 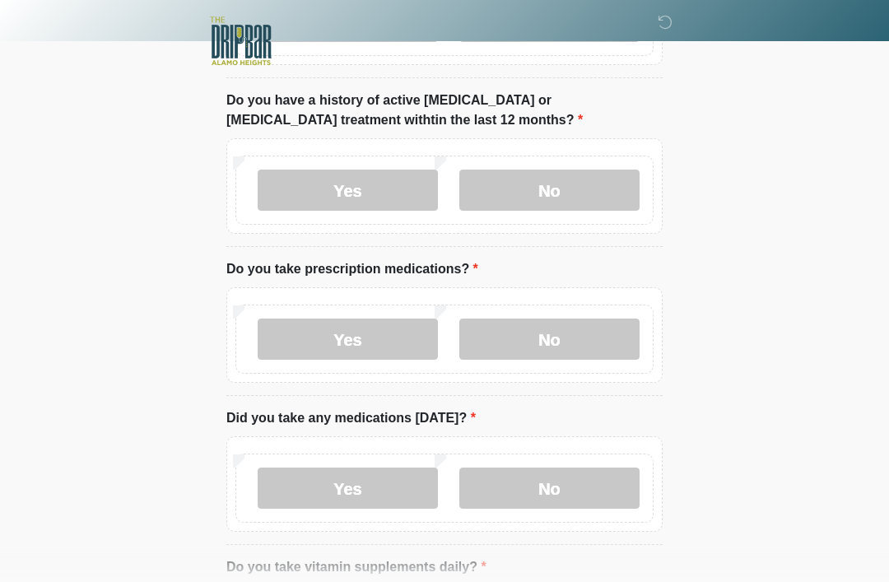 I want to click on label: Do you take prescription medications?, so click(x=352, y=270).